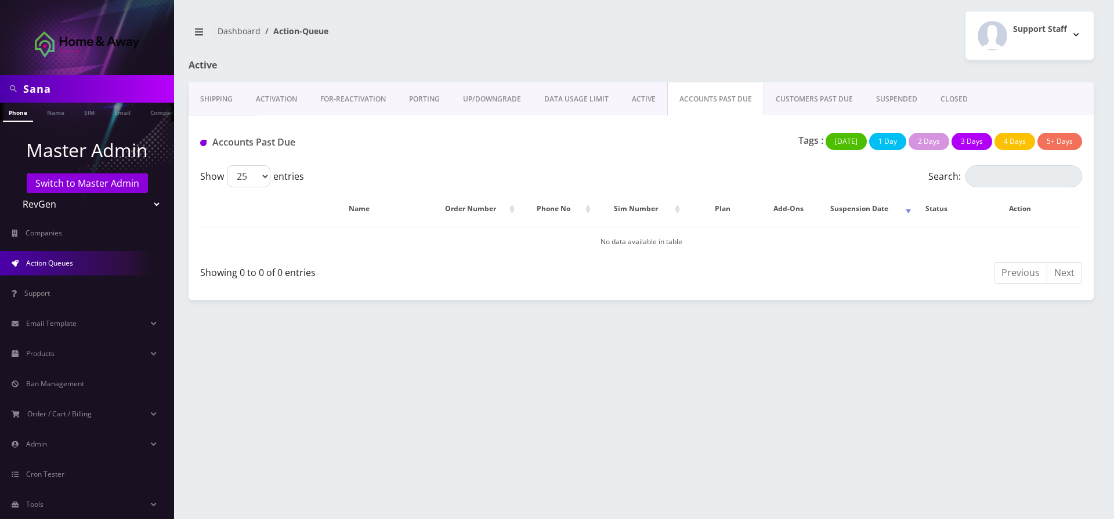  I want to click on input: Search:, so click(1023, 176).